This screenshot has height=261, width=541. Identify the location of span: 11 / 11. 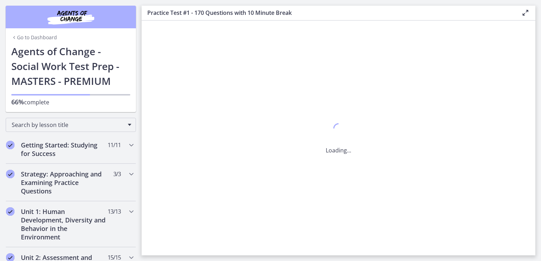
(114, 145).